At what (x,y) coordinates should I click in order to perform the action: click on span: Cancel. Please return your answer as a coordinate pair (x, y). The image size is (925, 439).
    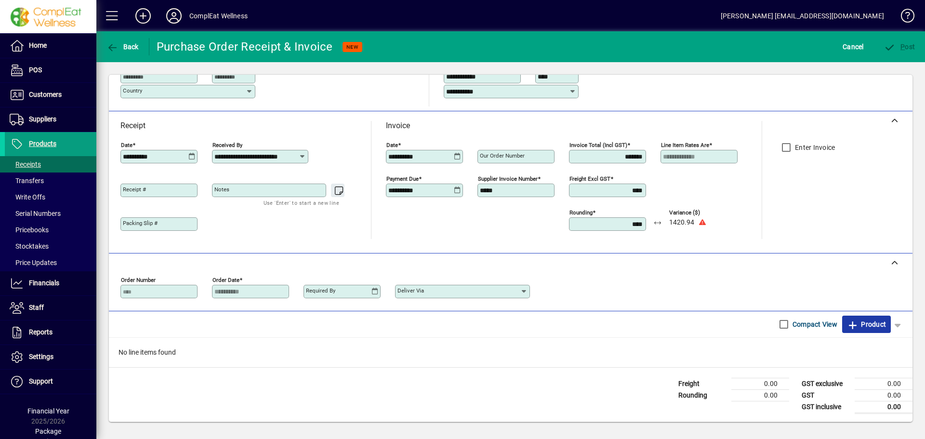
    Looking at the image, I should click on (853, 47).